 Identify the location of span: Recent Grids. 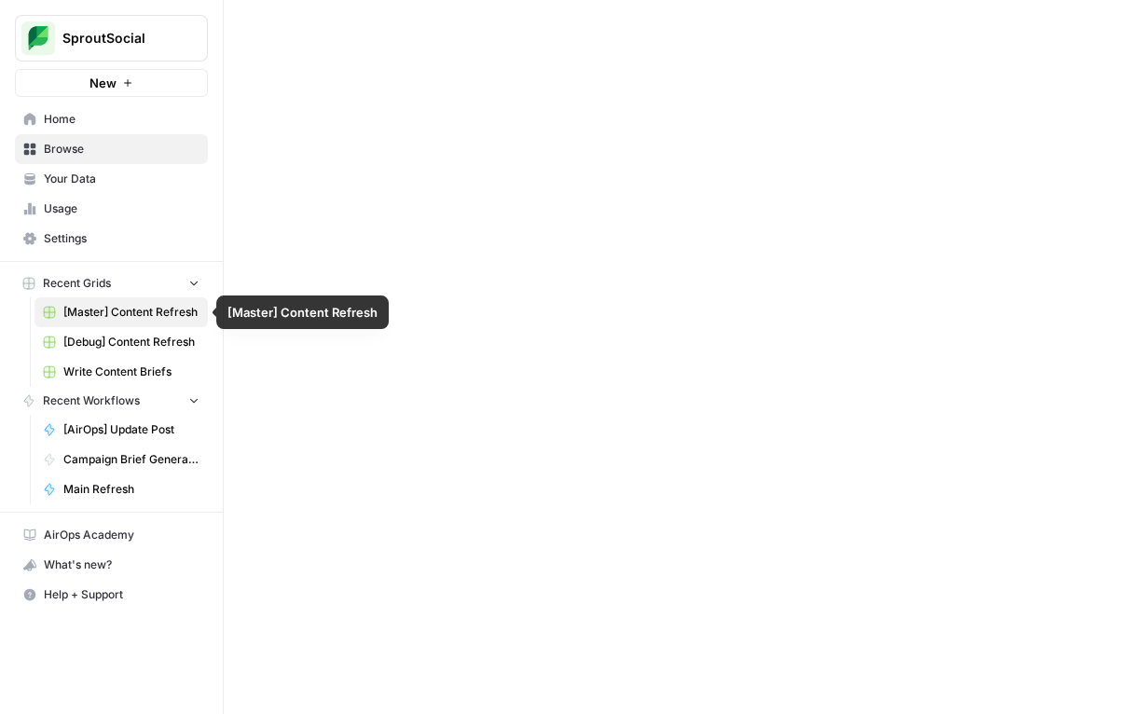
(76, 283).